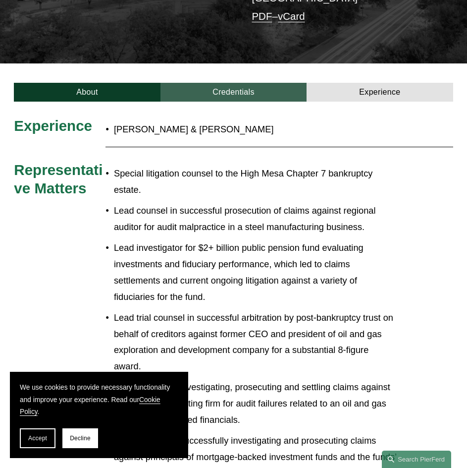 The height and width of the screenshot is (468, 467). I want to click on p: Lead counsel in successful prosecution of claims against regional auditor for audit malpractice i..., so click(256, 219).